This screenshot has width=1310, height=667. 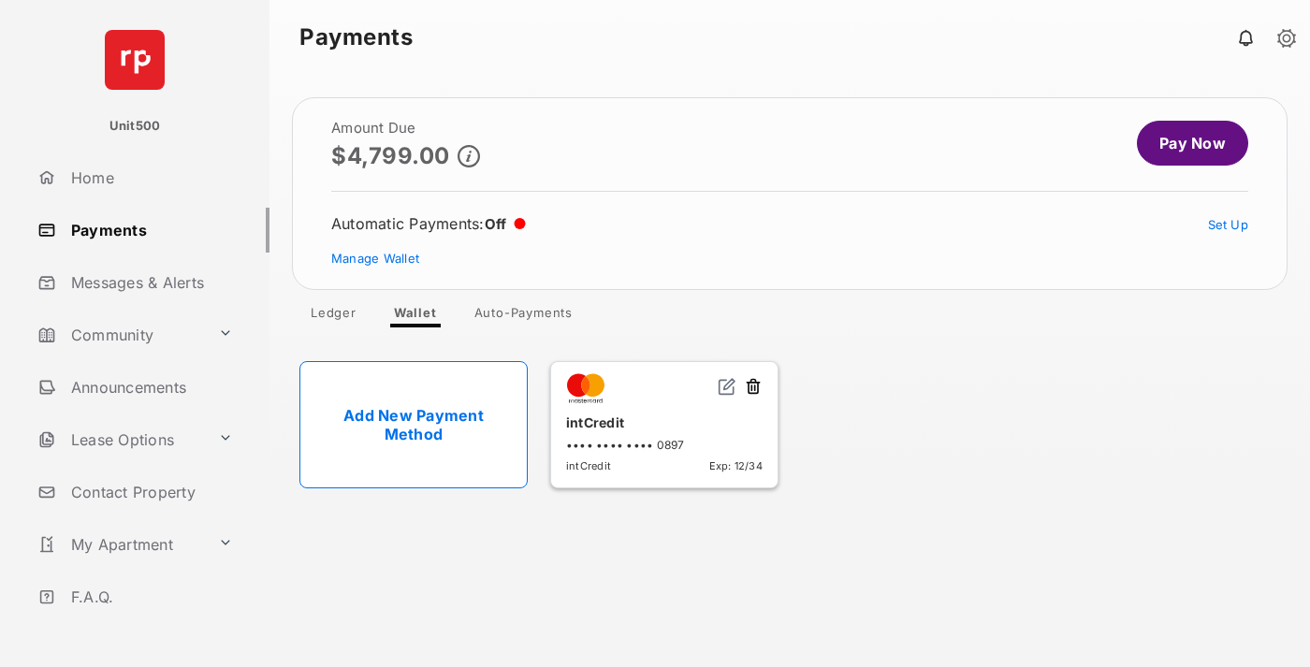 I want to click on a: Ledger, so click(x=333, y=316).